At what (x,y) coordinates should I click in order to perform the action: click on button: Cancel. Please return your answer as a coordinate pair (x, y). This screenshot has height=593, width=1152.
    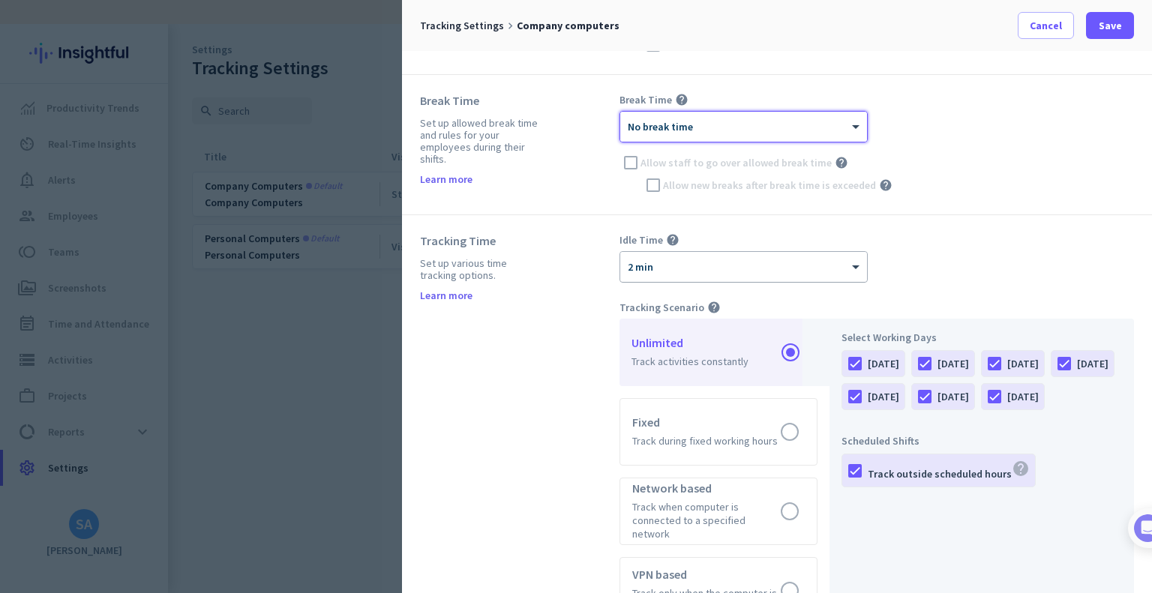
    Looking at the image, I should click on (1045, 25).